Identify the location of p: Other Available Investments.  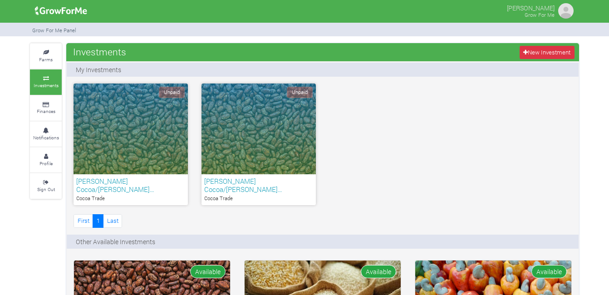
(115, 241).